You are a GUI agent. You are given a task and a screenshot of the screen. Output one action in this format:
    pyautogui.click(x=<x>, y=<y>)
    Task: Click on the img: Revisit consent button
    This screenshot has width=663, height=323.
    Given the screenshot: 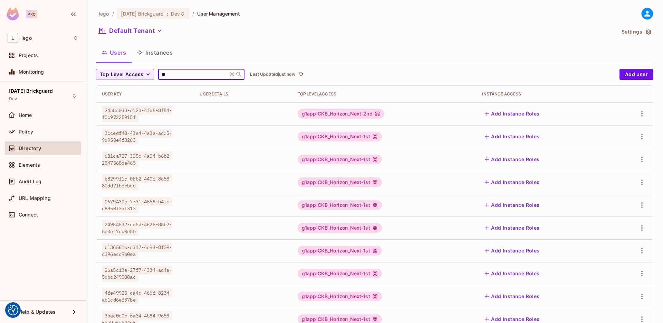 What is the action you would take?
    pyautogui.click(x=13, y=310)
    